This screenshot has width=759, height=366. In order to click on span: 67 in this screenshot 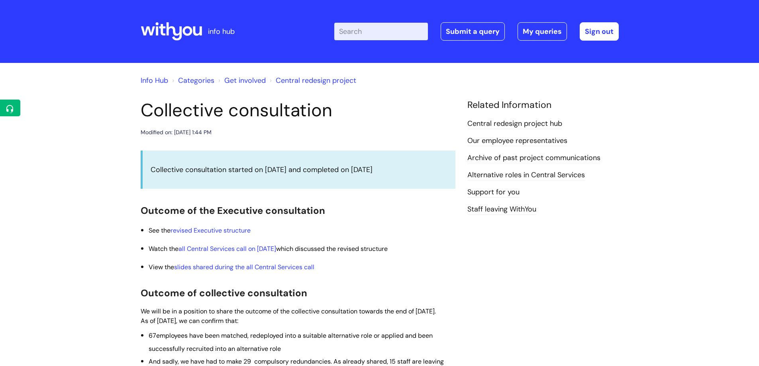, I will do `click(152, 336)`.